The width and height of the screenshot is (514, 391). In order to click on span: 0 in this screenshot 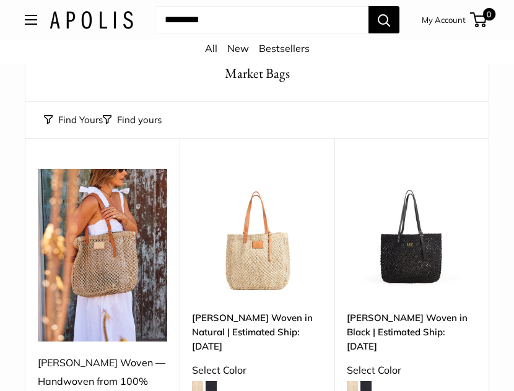, I will do `click(489, 14)`.